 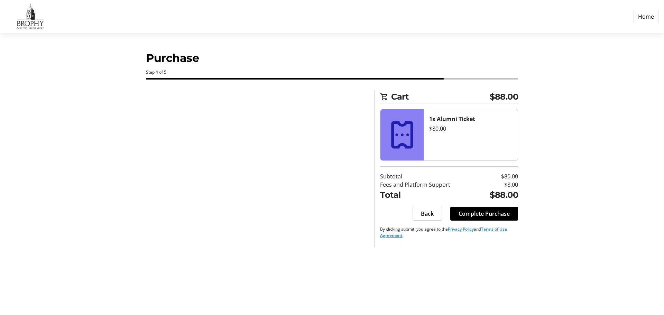 I want to click on span: Cart, so click(x=440, y=97).